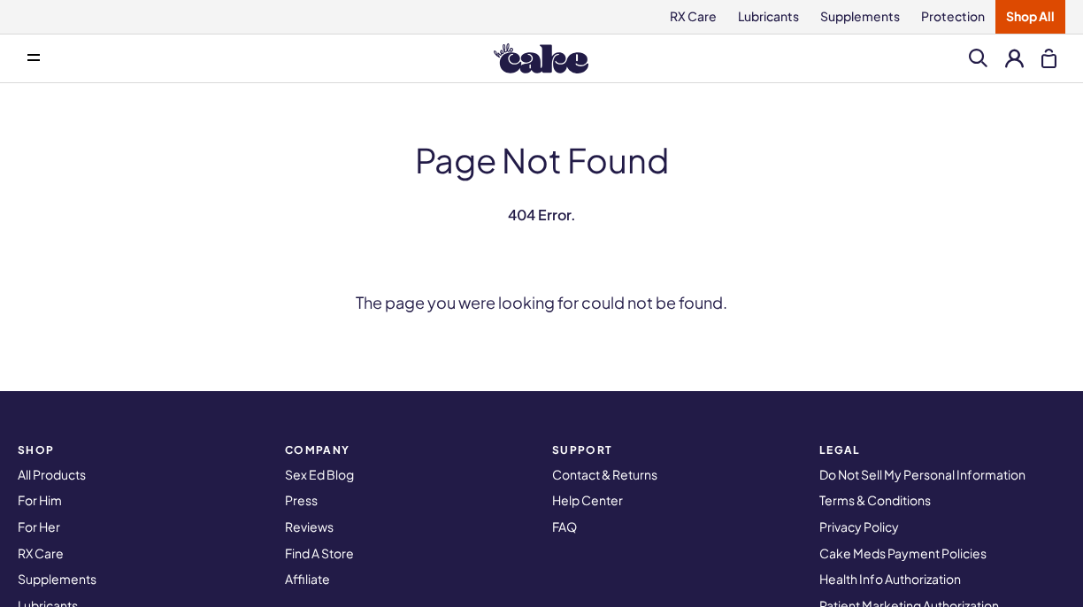 The image size is (1083, 607). Describe the element at coordinates (922, 474) in the screenshot. I see `a: Do Not Sell My Personal Information` at that location.